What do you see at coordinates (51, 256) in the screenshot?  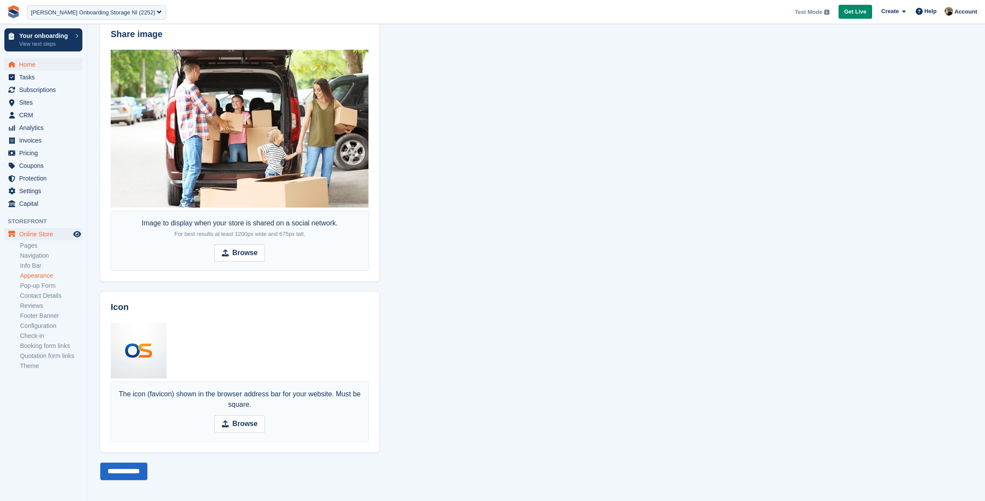 I see `a: Navigation` at bounding box center [51, 256].